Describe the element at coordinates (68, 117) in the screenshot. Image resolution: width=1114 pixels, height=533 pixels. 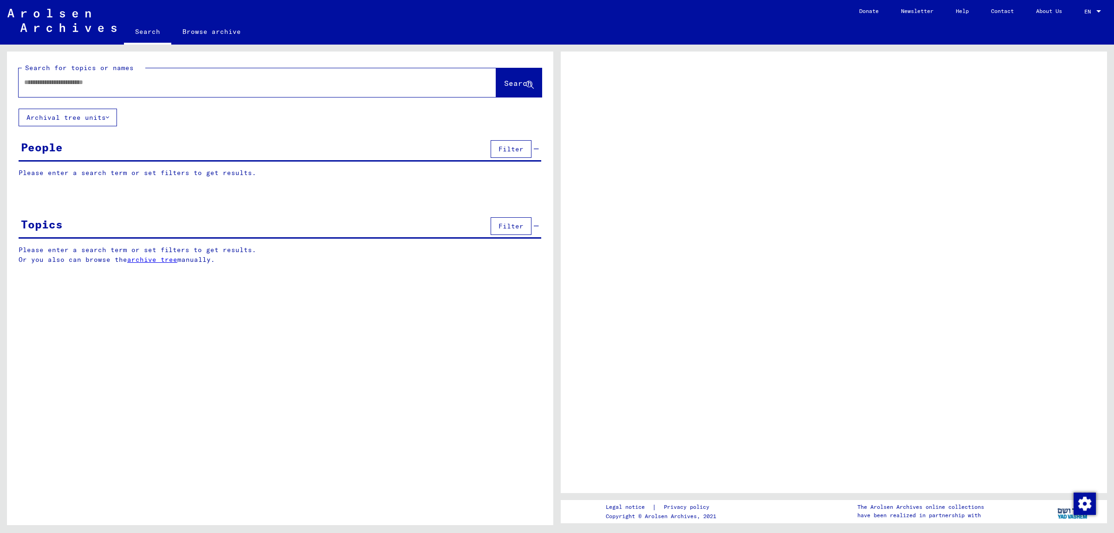
I see `button: Archival tree units` at that location.